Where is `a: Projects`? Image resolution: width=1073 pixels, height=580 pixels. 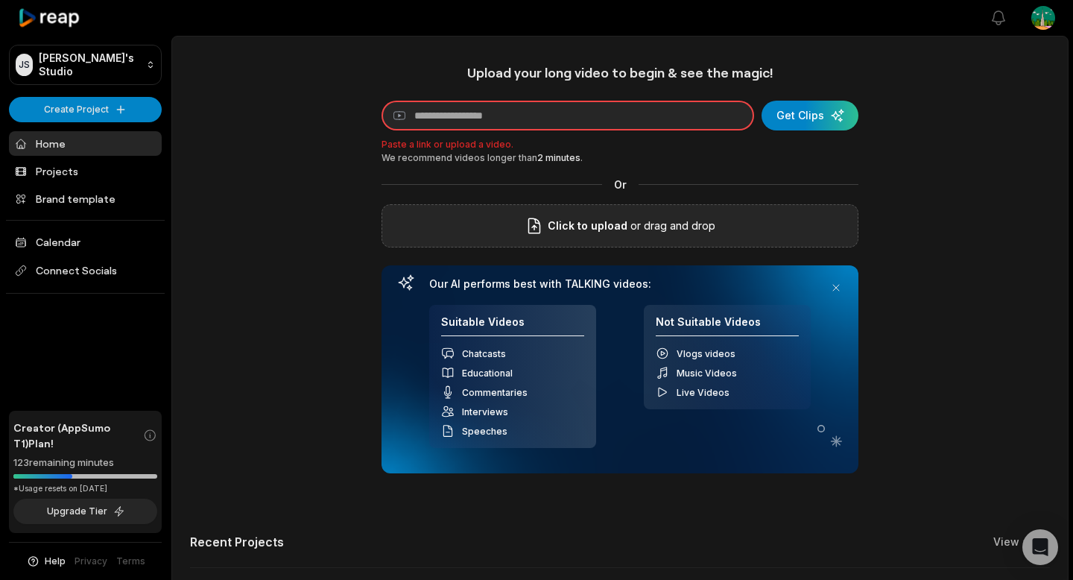 a: Projects is located at coordinates (85, 171).